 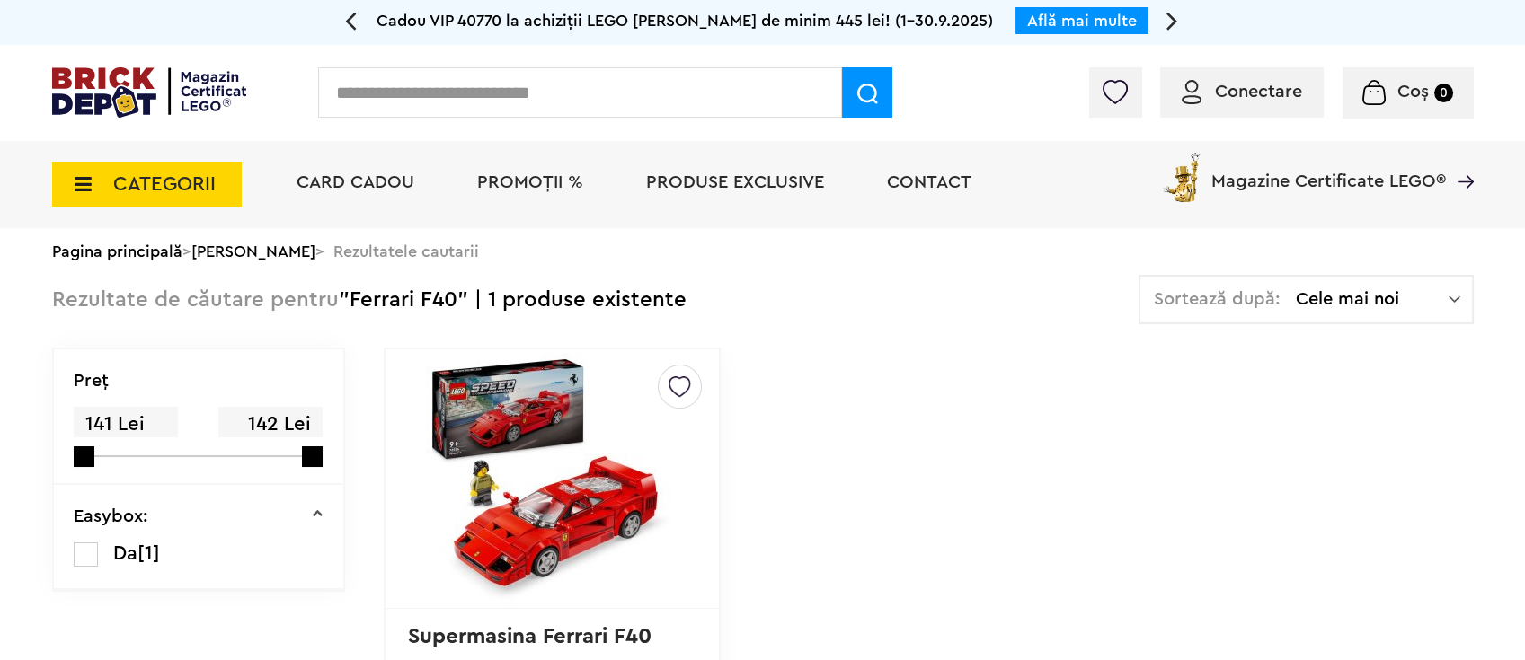 I want to click on span: Cele mai noi, so click(x=1372, y=299).